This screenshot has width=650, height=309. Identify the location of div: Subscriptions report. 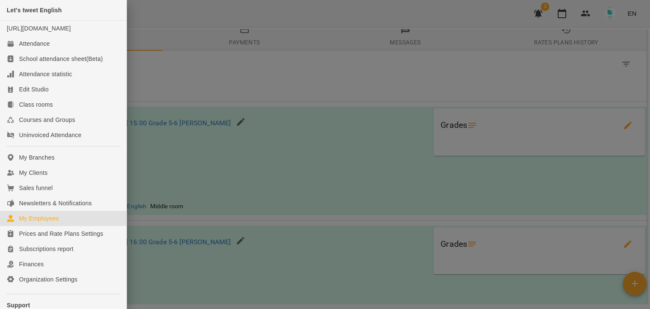
(46, 249).